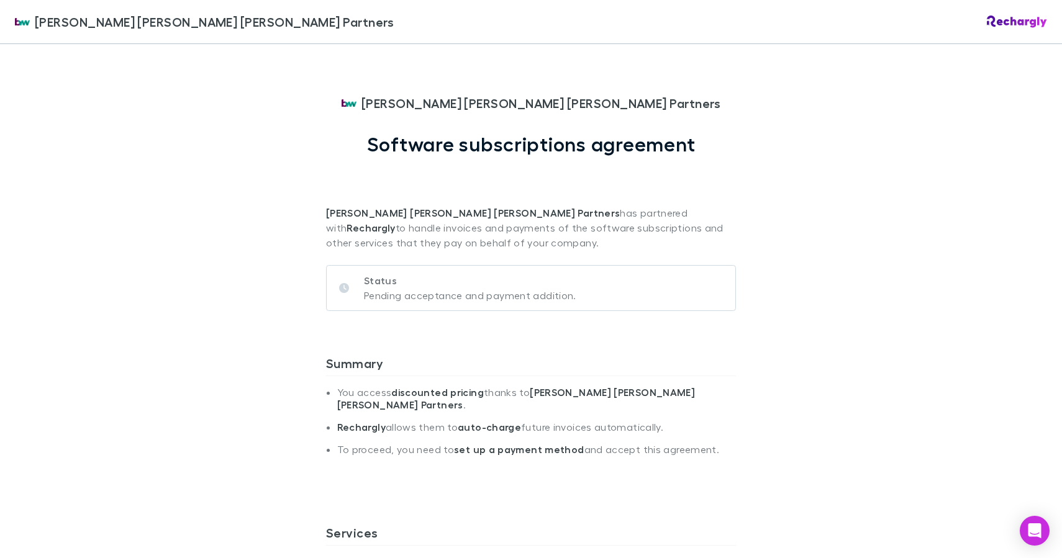 This screenshot has height=558, width=1062. I want to click on li: allows them to future invoices automatically., so click(536, 432).